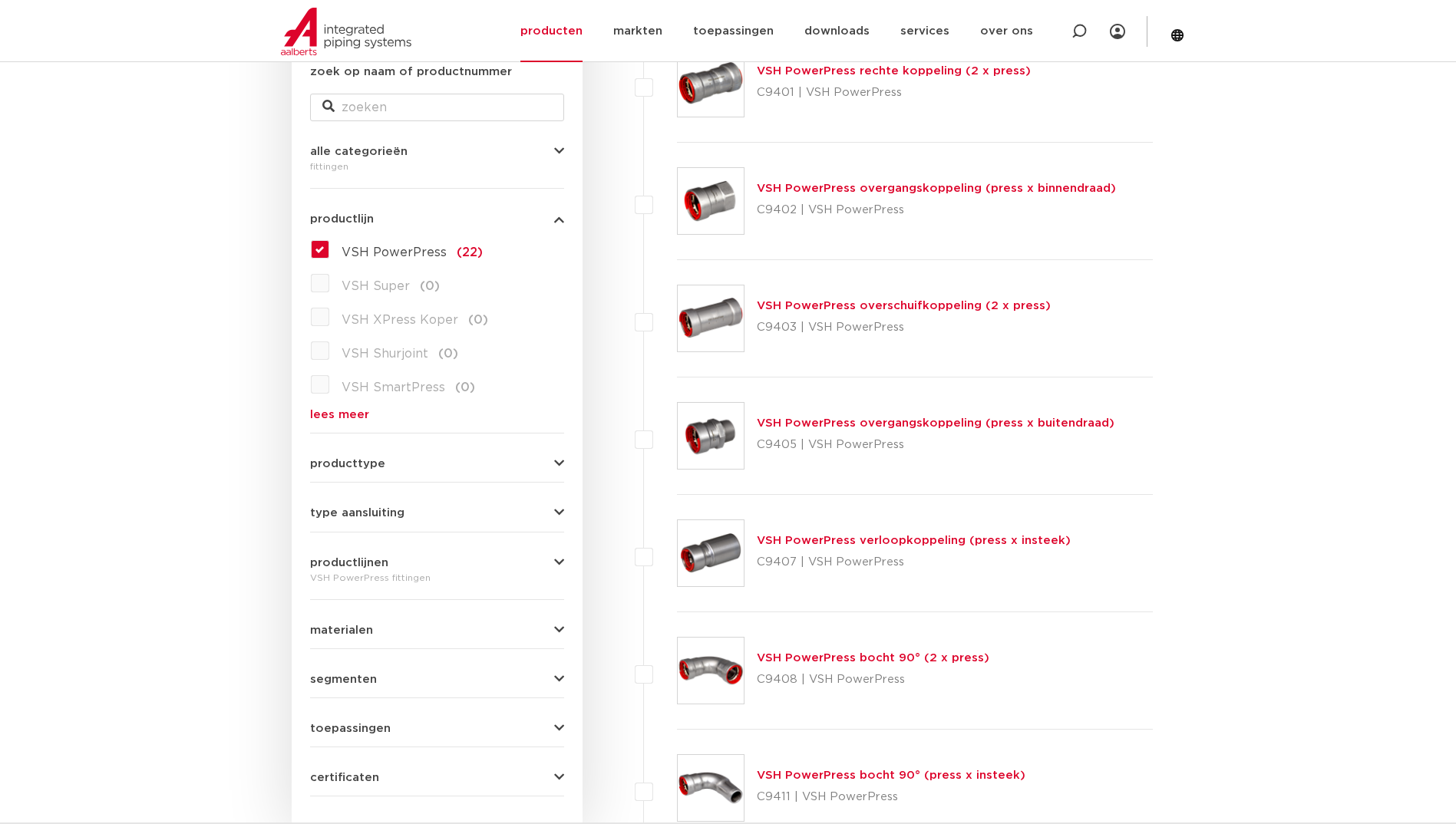 The image size is (1456, 824). I want to click on span: producttype, so click(348, 463).